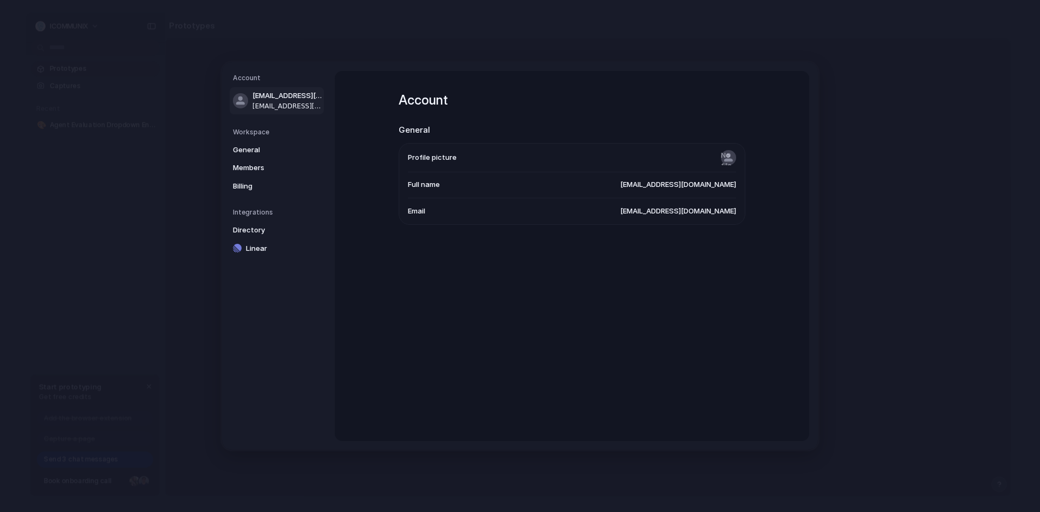  Describe the element at coordinates (277, 150) in the screenshot. I see `a: General` at that location.